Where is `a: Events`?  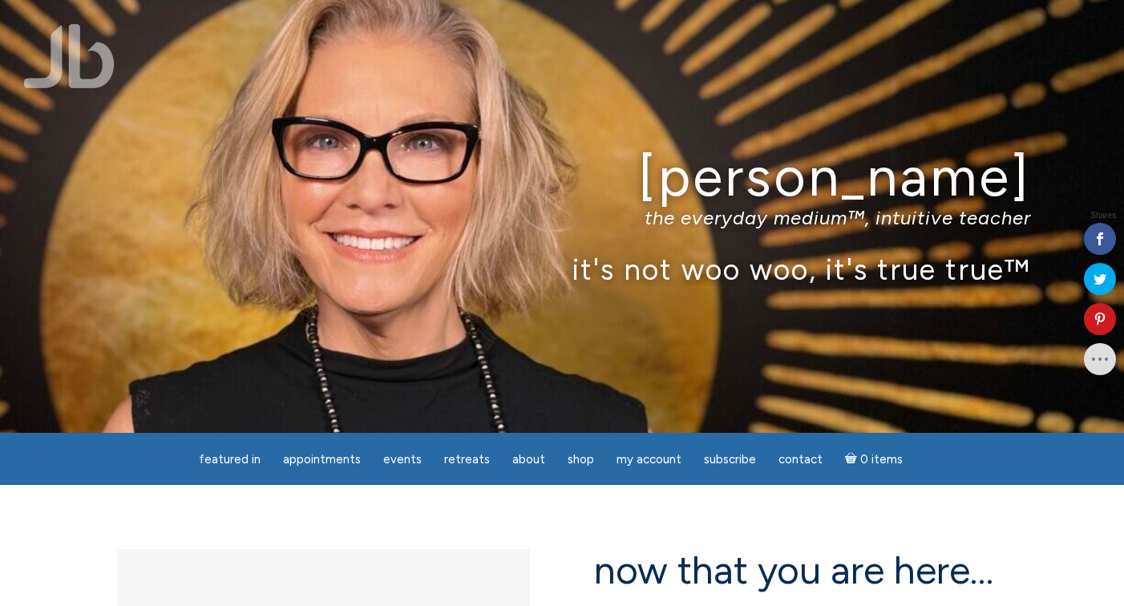 a: Events is located at coordinates (402, 459).